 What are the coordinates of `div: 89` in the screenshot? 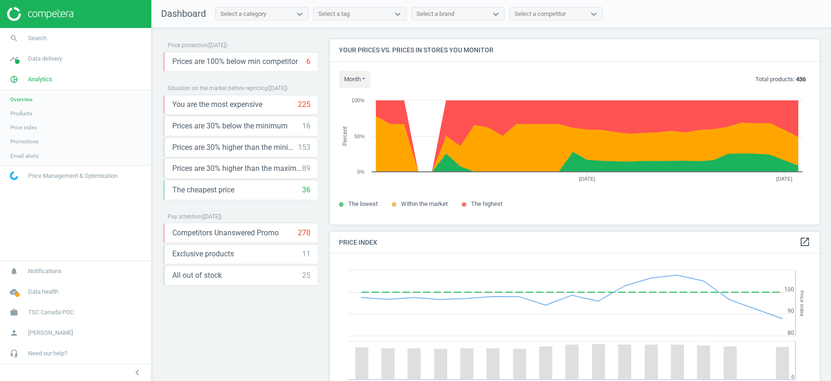 It's located at (306, 169).